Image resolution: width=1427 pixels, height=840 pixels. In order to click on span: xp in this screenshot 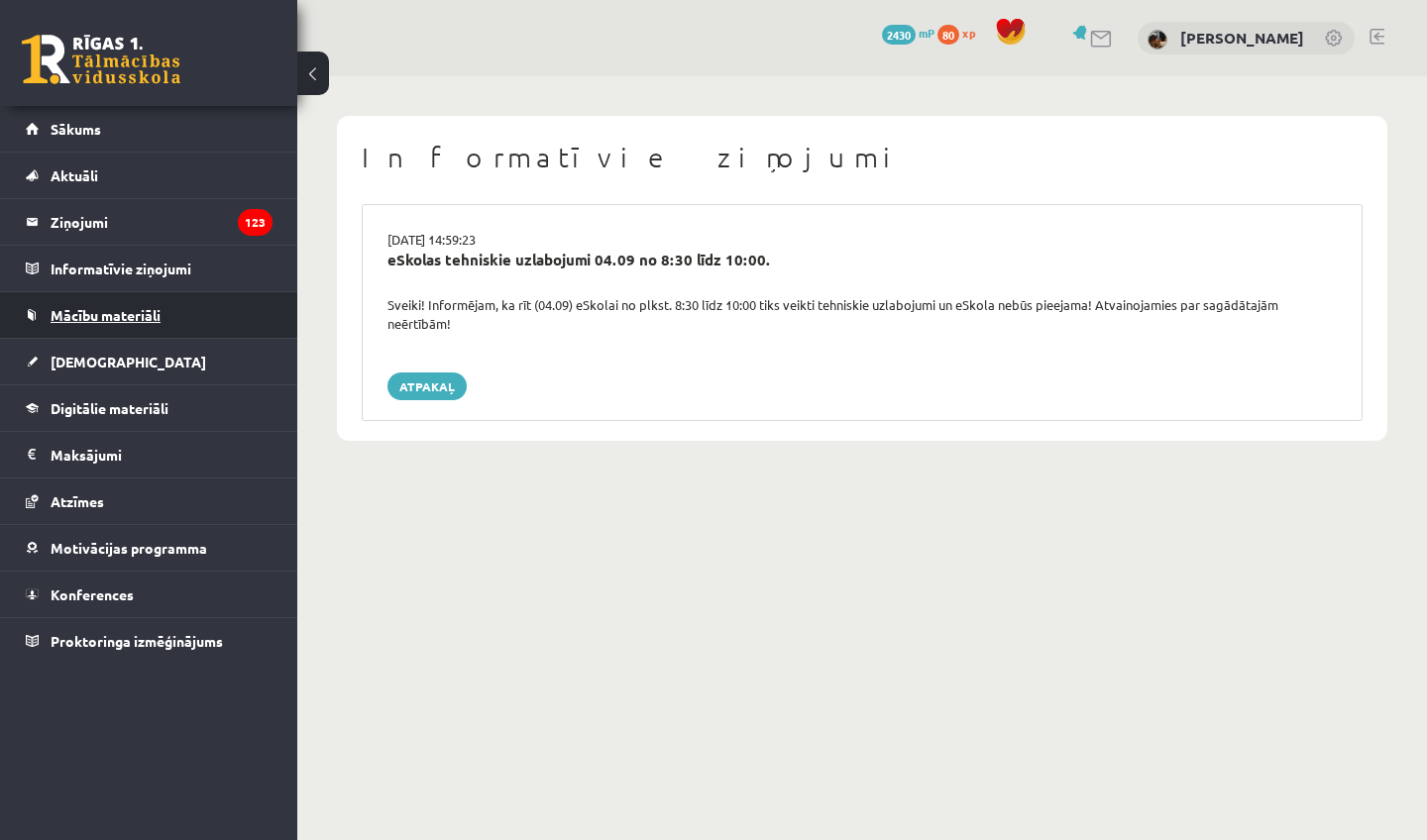, I will do `click(968, 33)`.